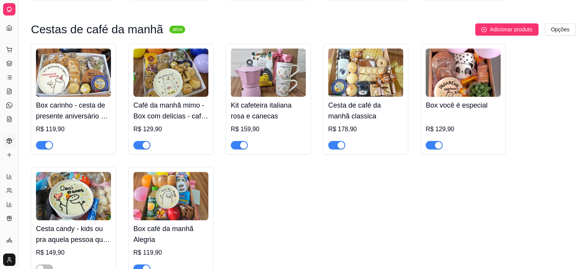  Describe the element at coordinates (177, 29) in the screenshot. I see `sup: ativa` at that location.